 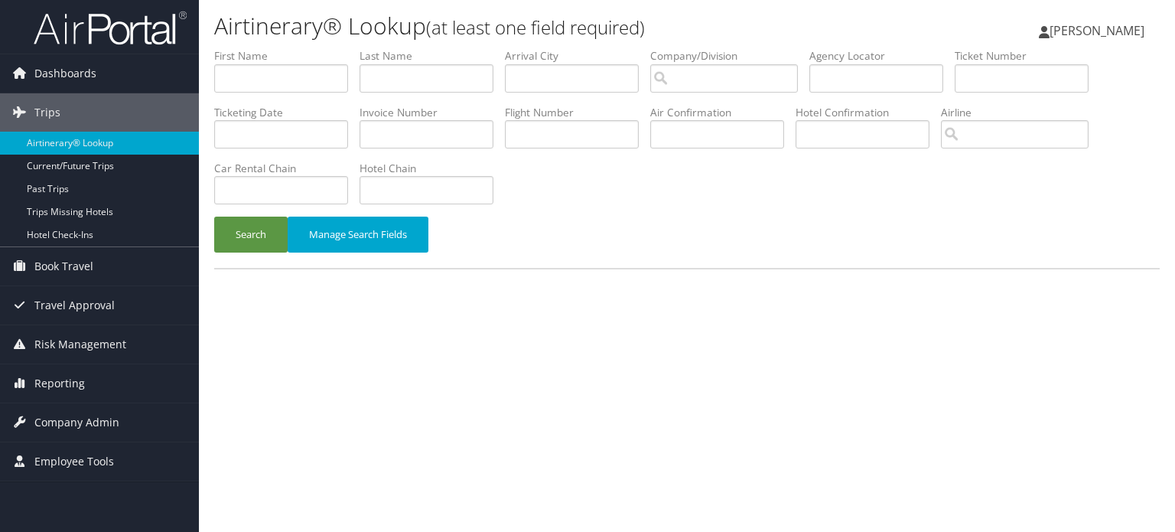 What do you see at coordinates (358, 234) in the screenshot?
I see `button: Manage Search Fields` at bounding box center [358, 234].